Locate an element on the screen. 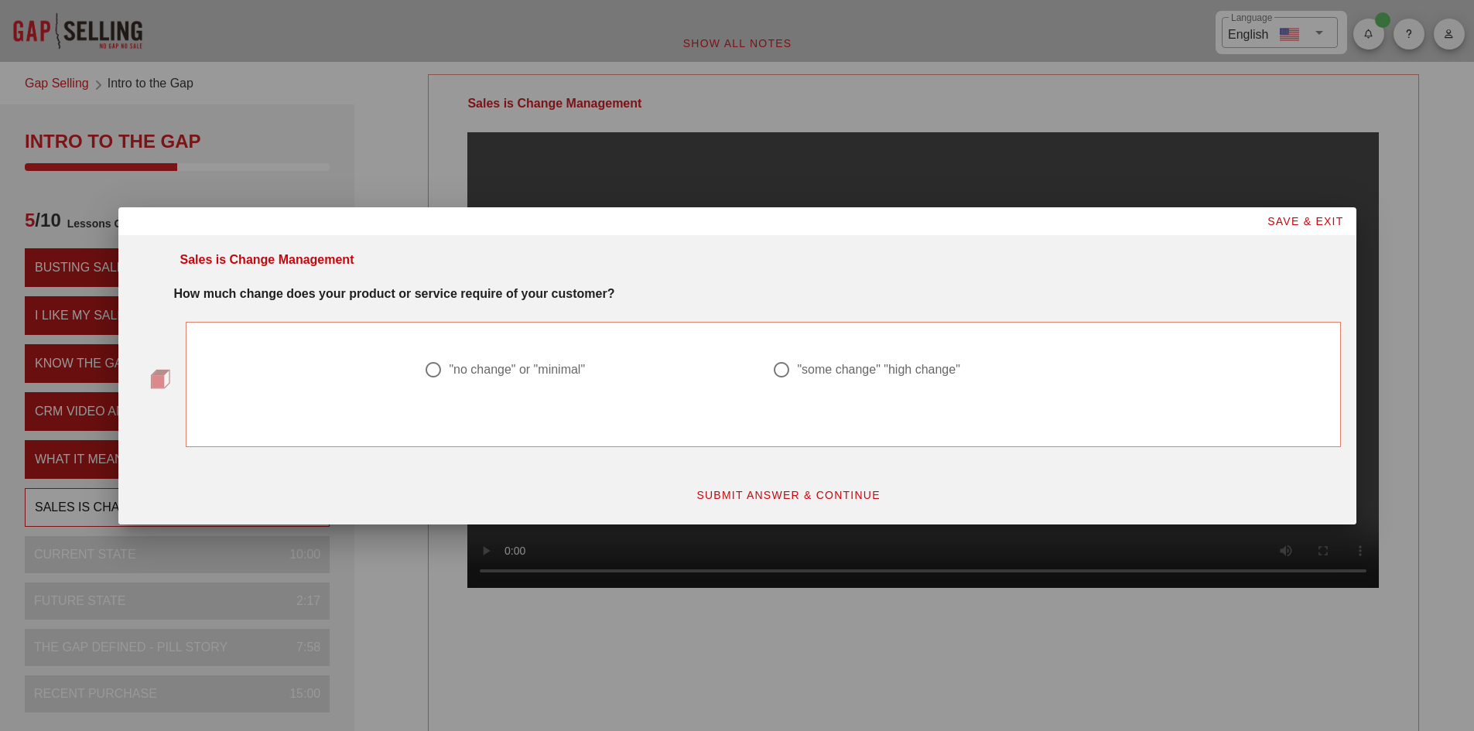 The width and height of the screenshot is (1474, 731). img: question-bullet.png is located at coordinates (160, 379).